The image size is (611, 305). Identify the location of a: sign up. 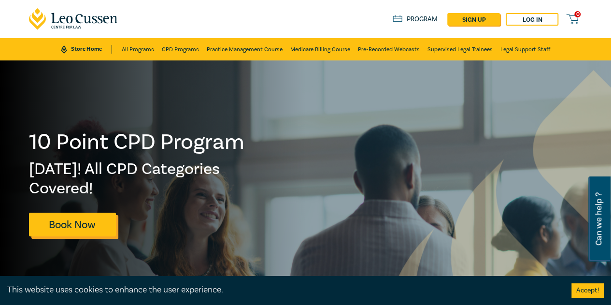
(474, 19).